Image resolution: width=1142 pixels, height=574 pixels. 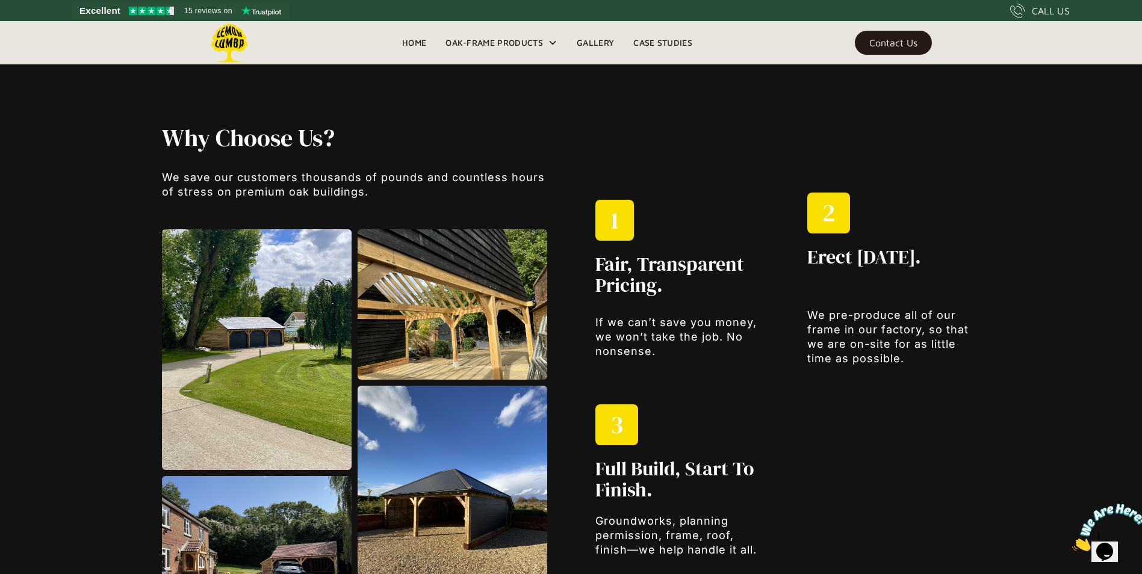 What do you see at coordinates (893, 43) in the screenshot?
I see `div: Contact Us` at bounding box center [893, 43].